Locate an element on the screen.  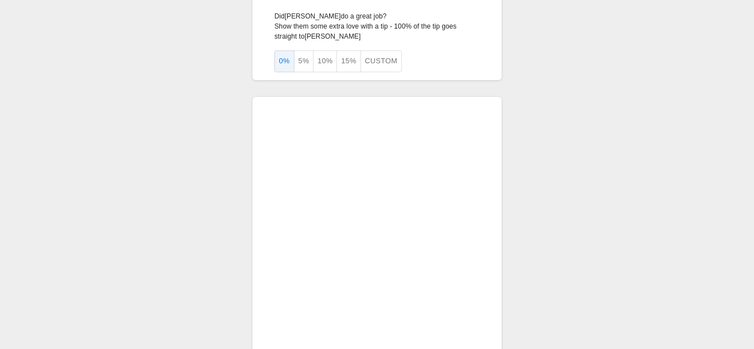
button: Custom is located at coordinates (381, 61).